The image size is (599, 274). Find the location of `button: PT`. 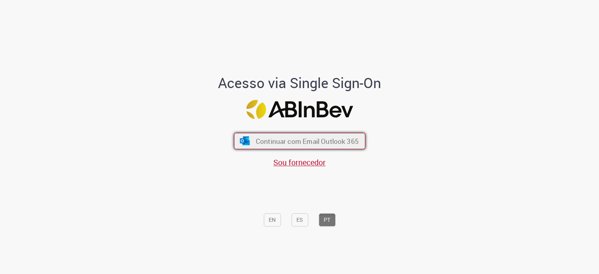

button: PT is located at coordinates (327, 220).